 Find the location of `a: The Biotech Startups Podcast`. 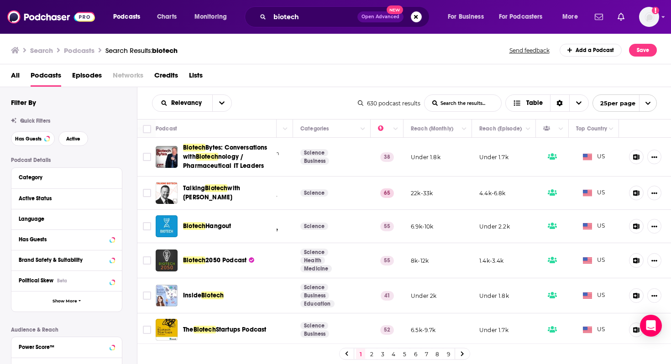

a: The Biotech Startups Podcast is located at coordinates (166, 330).